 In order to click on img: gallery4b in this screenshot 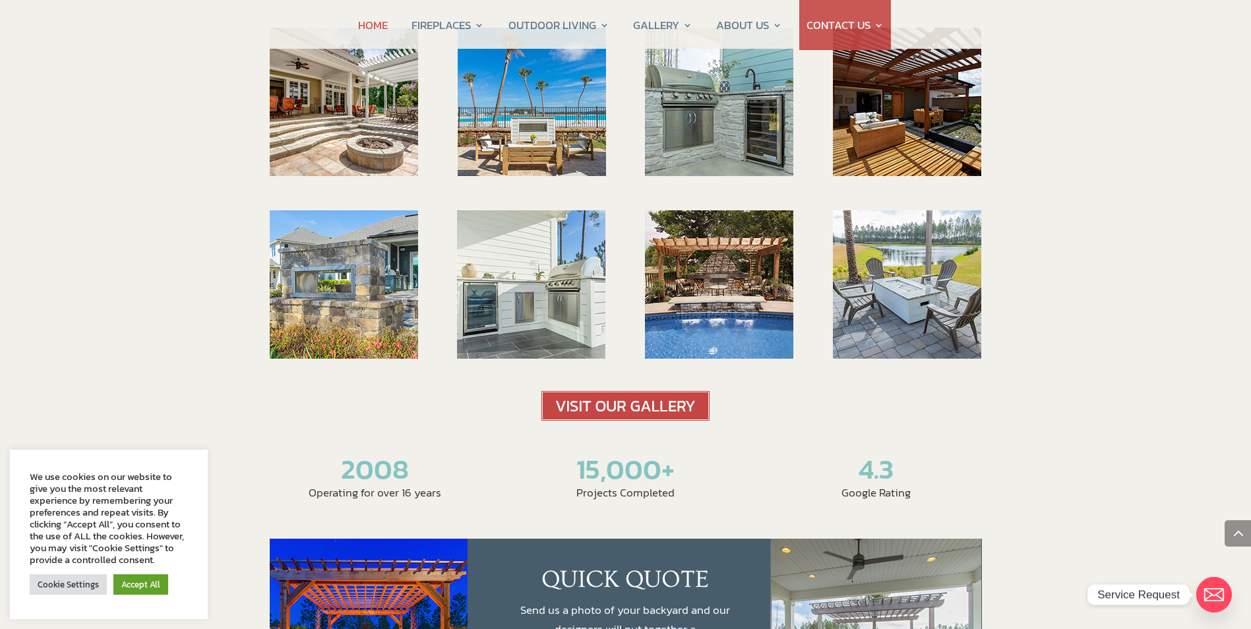, I will do `click(907, 284)`.